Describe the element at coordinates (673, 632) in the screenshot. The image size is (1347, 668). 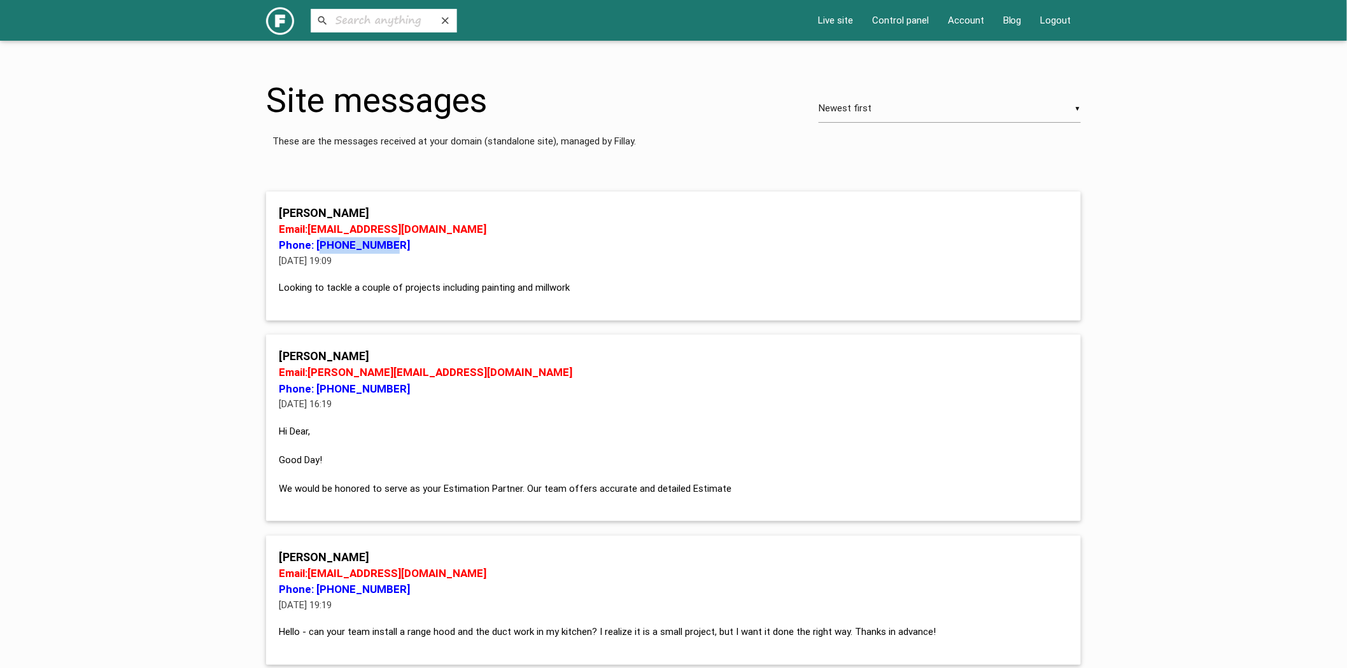
I see `p: Hello - can your team install a range hood and the duct work in my kitchen? I realize it is a sma...` at that location.